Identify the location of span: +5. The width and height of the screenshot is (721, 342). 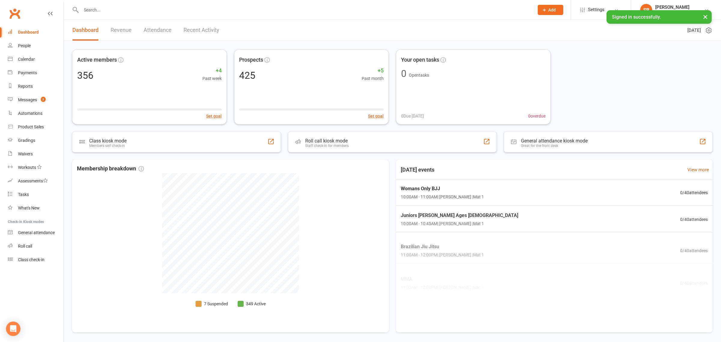
(372, 71).